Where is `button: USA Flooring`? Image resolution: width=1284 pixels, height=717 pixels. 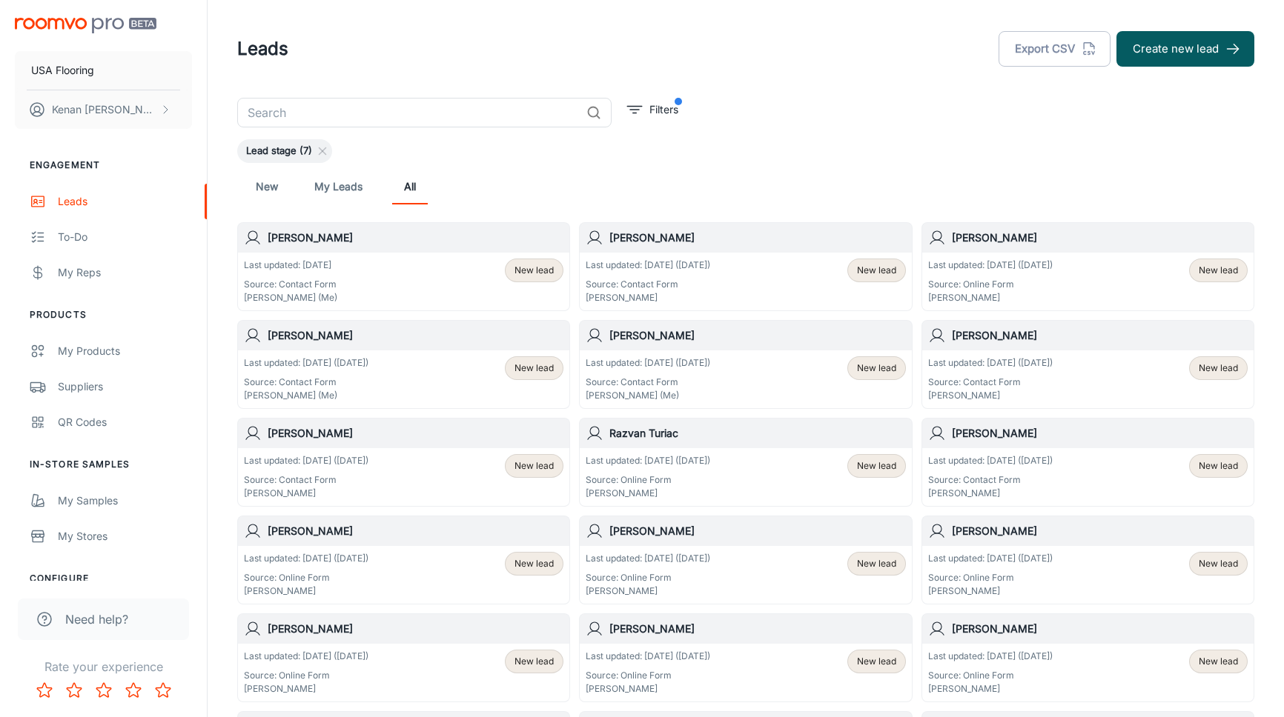 button: USA Flooring is located at coordinates (103, 70).